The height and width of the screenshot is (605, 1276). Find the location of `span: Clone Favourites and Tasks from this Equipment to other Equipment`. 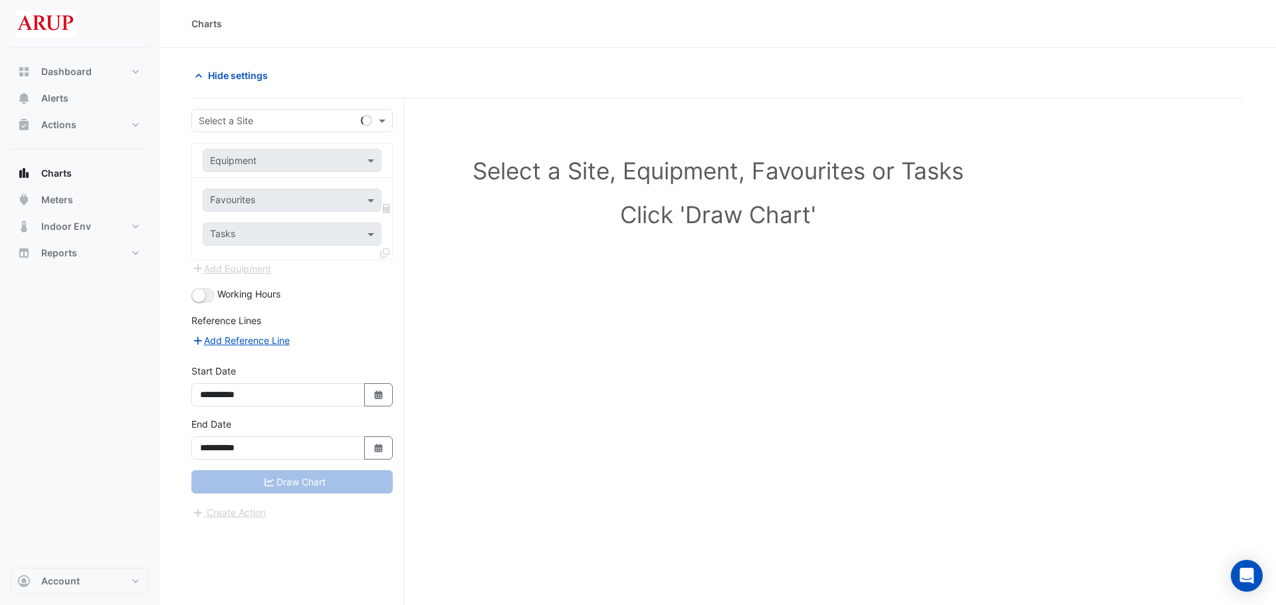

span: Clone Favourites and Tasks from this Equipment to other Equipment is located at coordinates (385, 252).